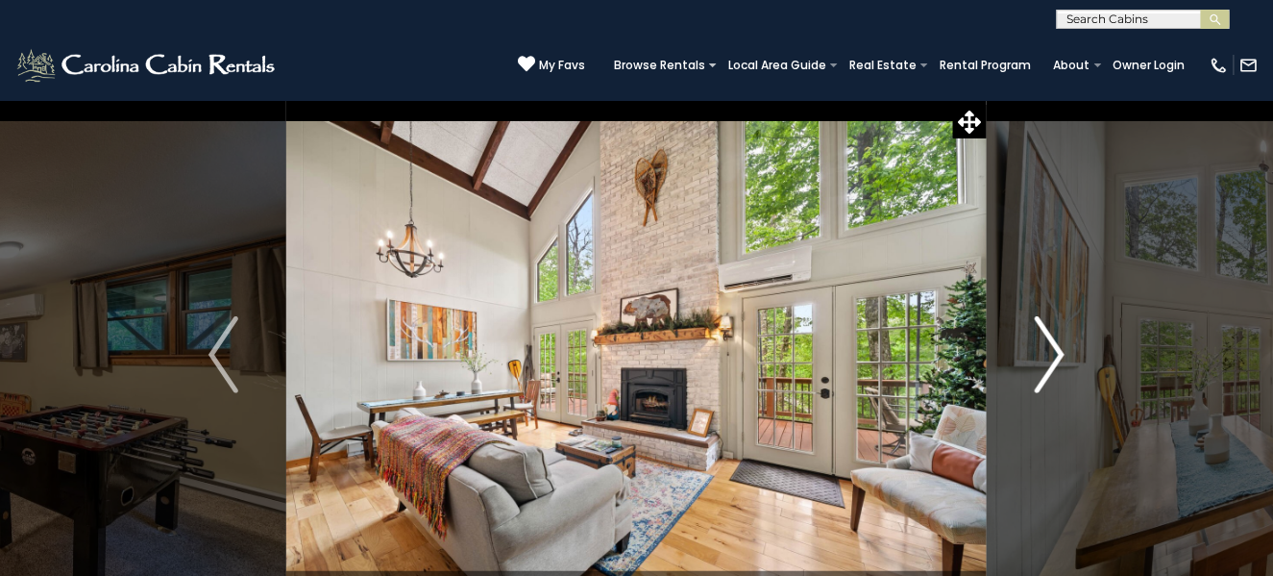 The width and height of the screenshot is (1273, 576). What do you see at coordinates (985, 65) in the screenshot?
I see `a: Rental Program` at bounding box center [985, 65].